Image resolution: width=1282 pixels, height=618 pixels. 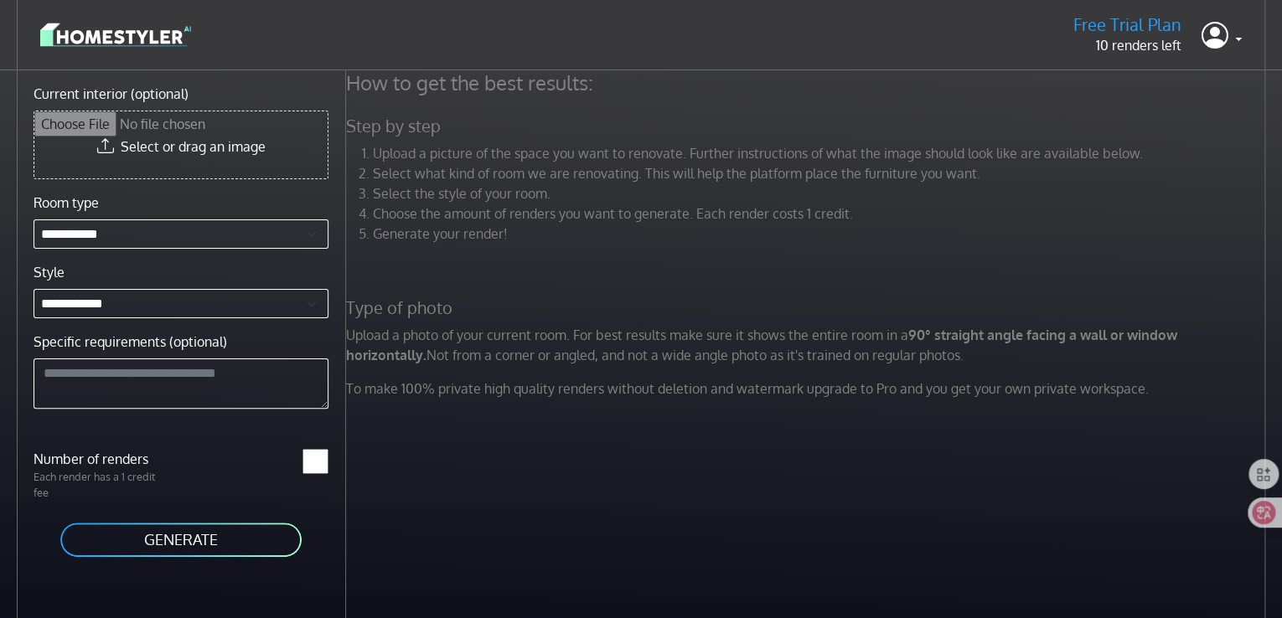 I want to click on h4: How to get the best results:, so click(x=808, y=83).